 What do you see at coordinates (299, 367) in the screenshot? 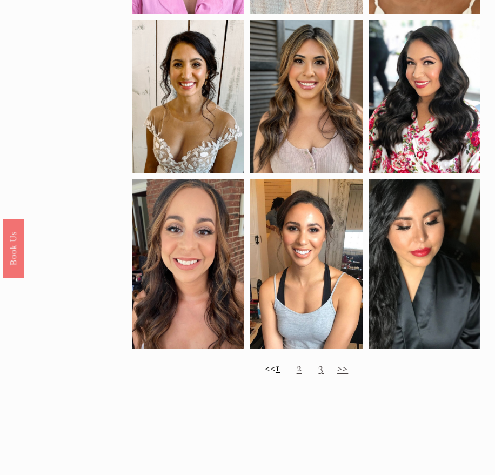
I see `a: 2` at bounding box center [299, 367].